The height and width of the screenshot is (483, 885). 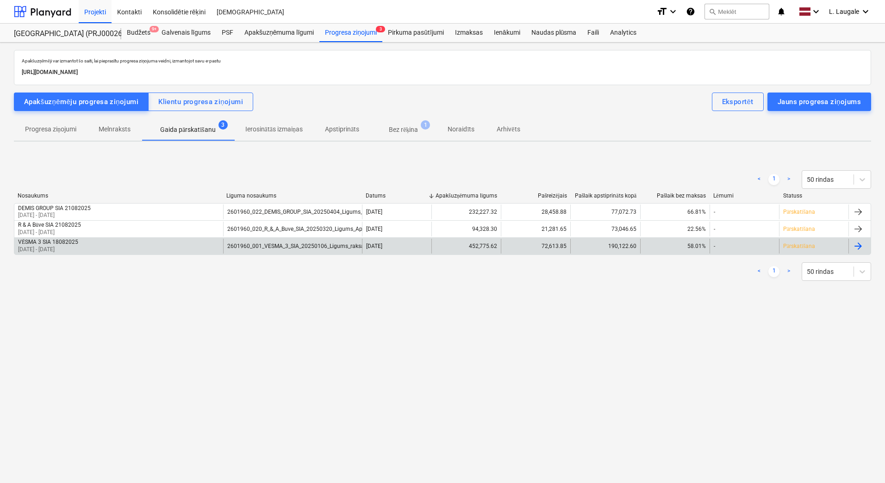 I want to click on div: Analytics, so click(x=623, y=33).